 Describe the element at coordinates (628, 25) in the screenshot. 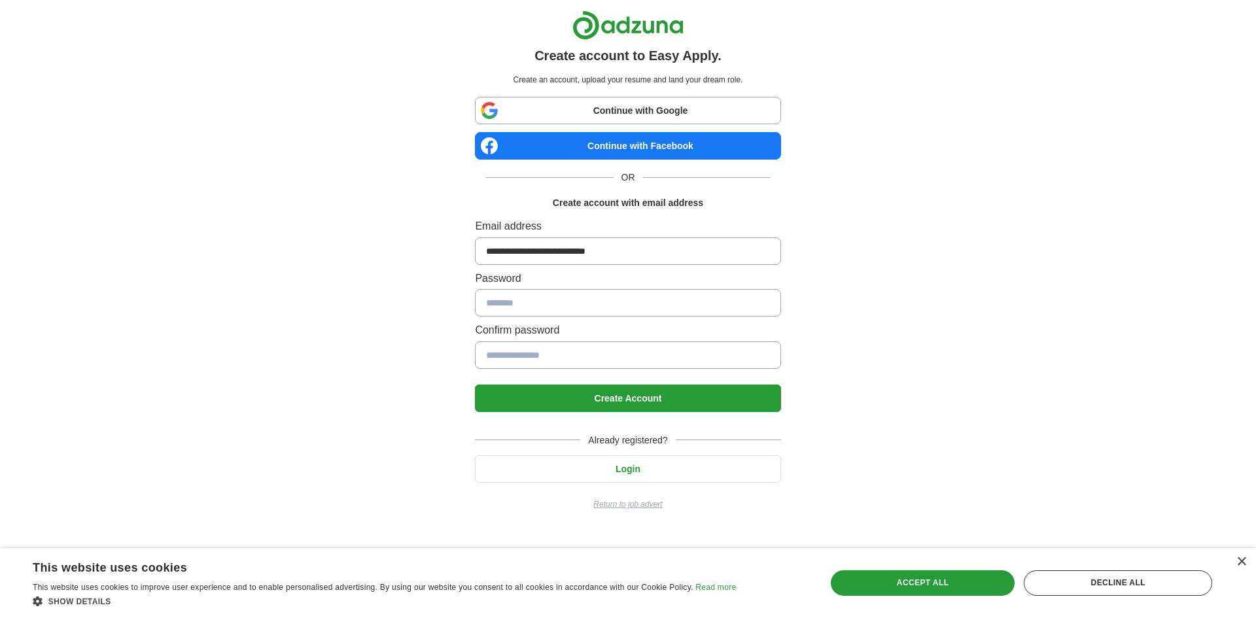

I see `img: Adzuna logo` at that location.